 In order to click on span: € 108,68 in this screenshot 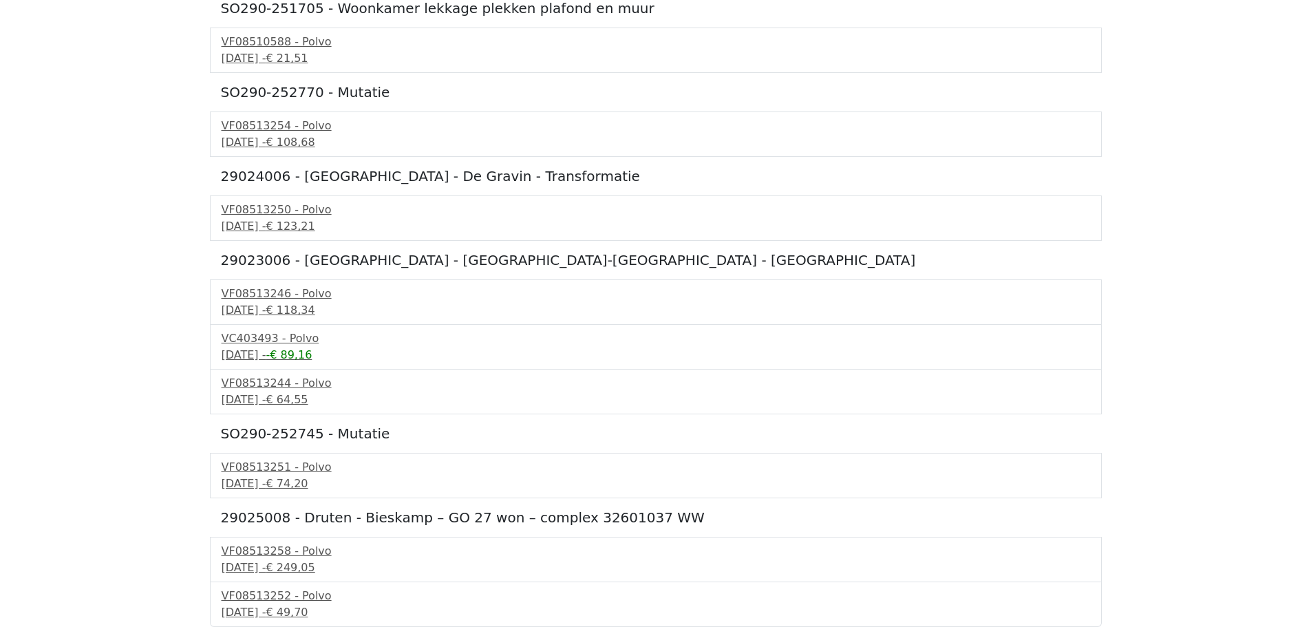, I will do `click(290, 142)`.